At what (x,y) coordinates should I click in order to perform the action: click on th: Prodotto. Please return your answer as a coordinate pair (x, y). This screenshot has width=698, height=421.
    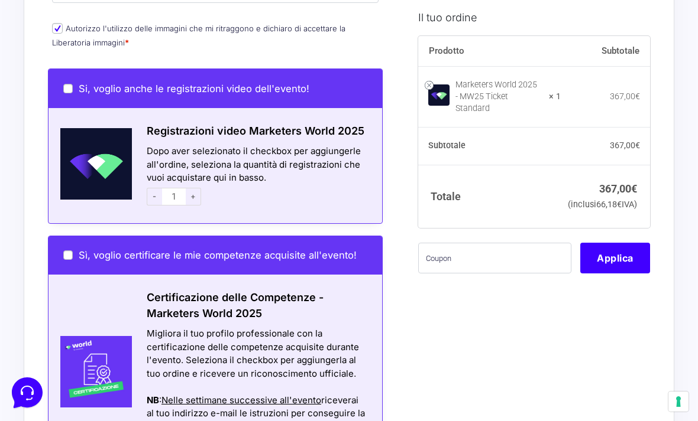
    Looking at the image, I should click on (489, 51).